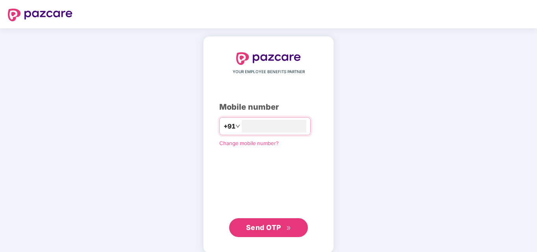  What do you see at coordinates (249, 143) in the screenshot?
I see `a: Change mobile number?` at bounding box center [249, 143].